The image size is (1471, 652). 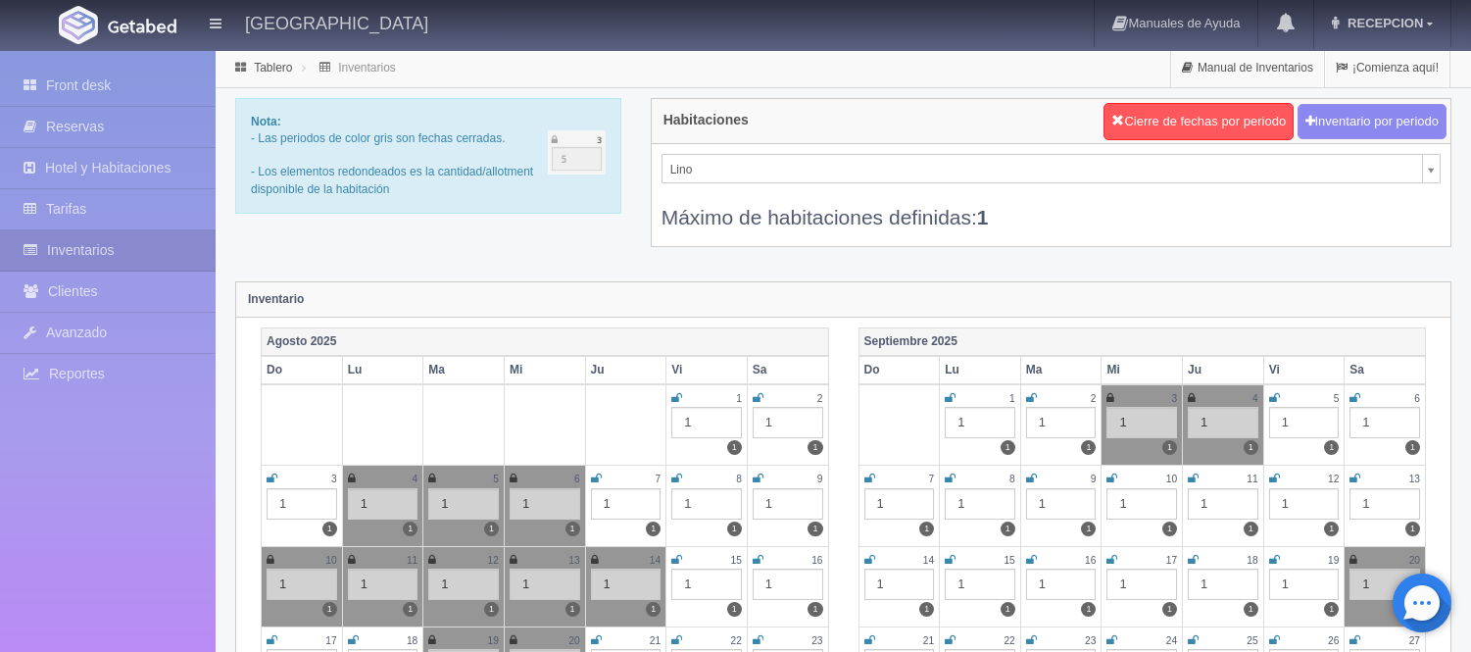 I want to click on span: RECEPCION, so click(x=1383, y=23).